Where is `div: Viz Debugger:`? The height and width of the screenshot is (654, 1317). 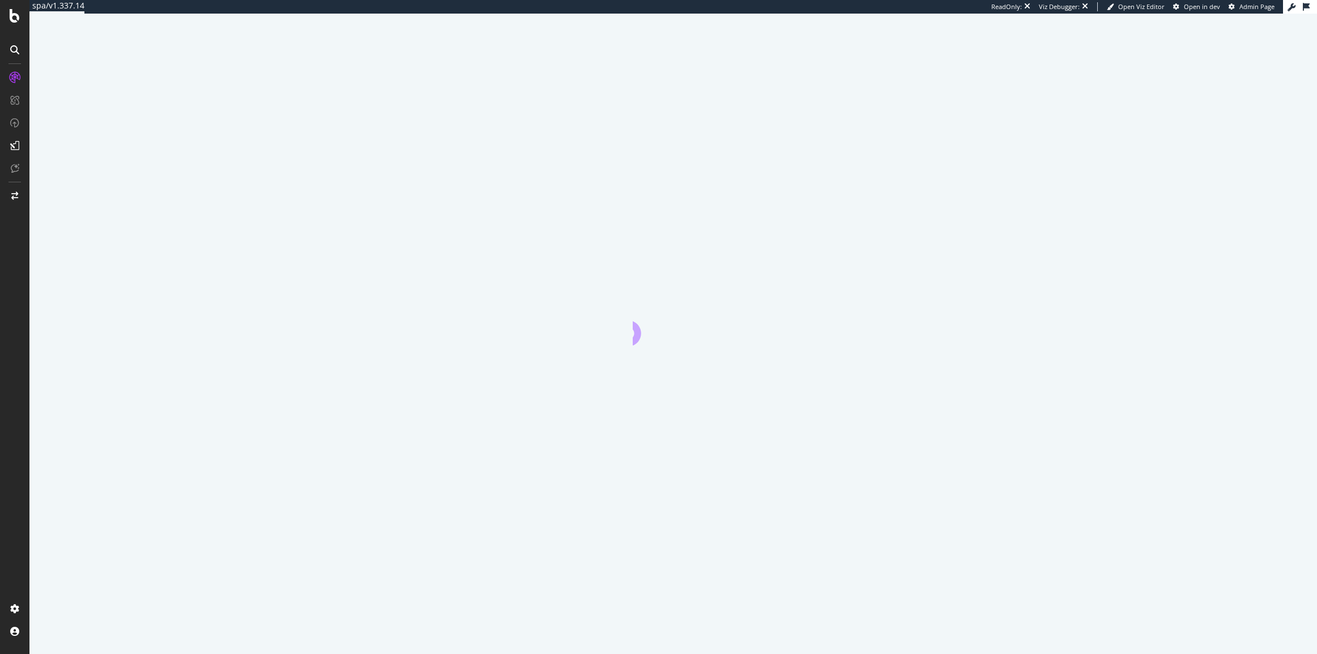 div: Viz Debugger: is located at coordinates (1059, 7).